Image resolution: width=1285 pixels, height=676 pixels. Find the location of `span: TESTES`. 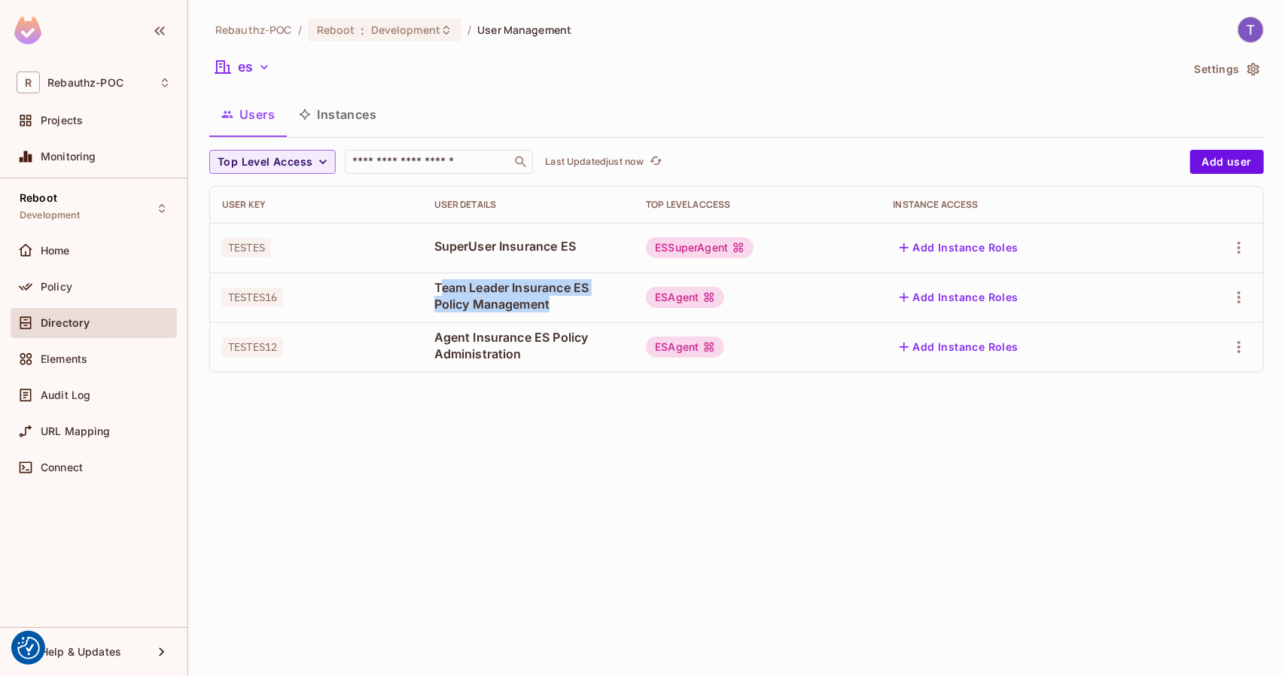

span: TESTES is located at coordinates (246, 248).